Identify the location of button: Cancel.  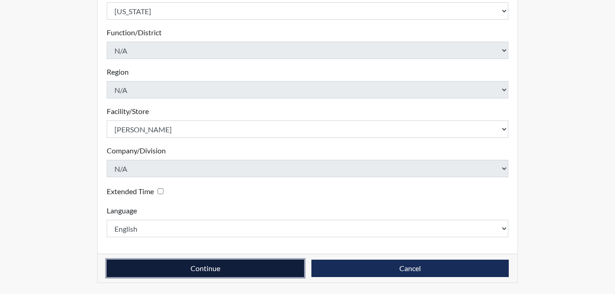
(410, 268).